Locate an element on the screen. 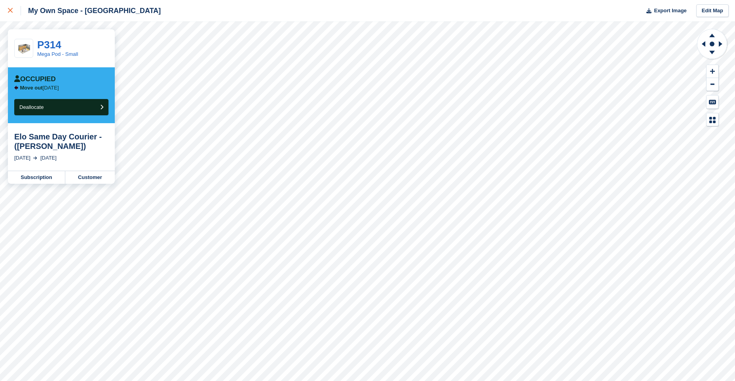 The width and height of the screenshot is (735, 381). button: Map Legend is located at coordinates (712, 119).